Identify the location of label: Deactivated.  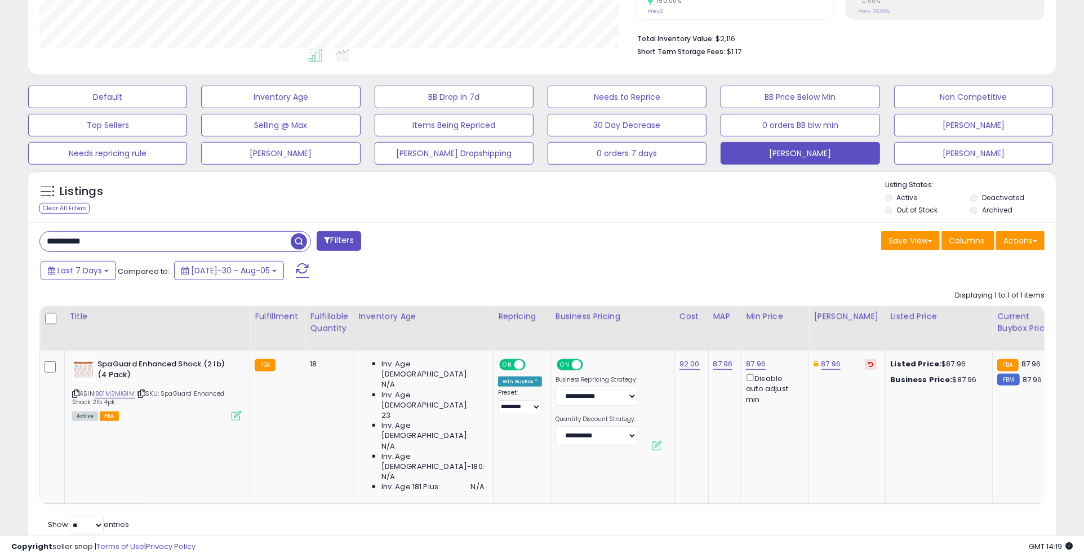
(1003, 197).